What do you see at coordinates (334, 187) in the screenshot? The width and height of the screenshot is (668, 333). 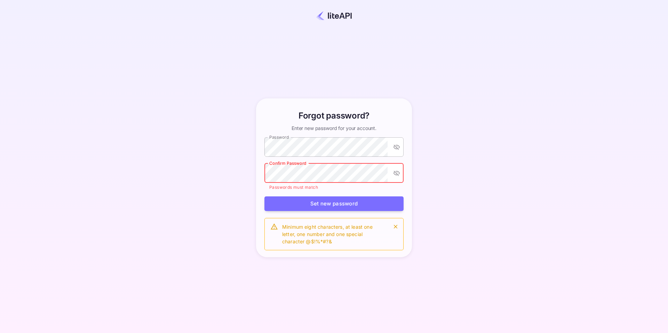 I see `p: Passwords must match` at bounding box center [334, 187].